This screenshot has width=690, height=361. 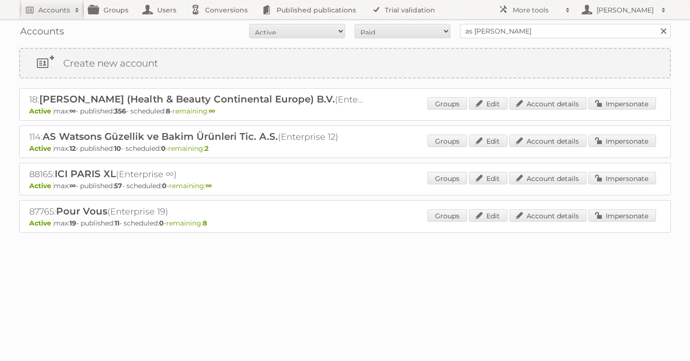 I want to click on strong: 11, so click(x=117, y=223).